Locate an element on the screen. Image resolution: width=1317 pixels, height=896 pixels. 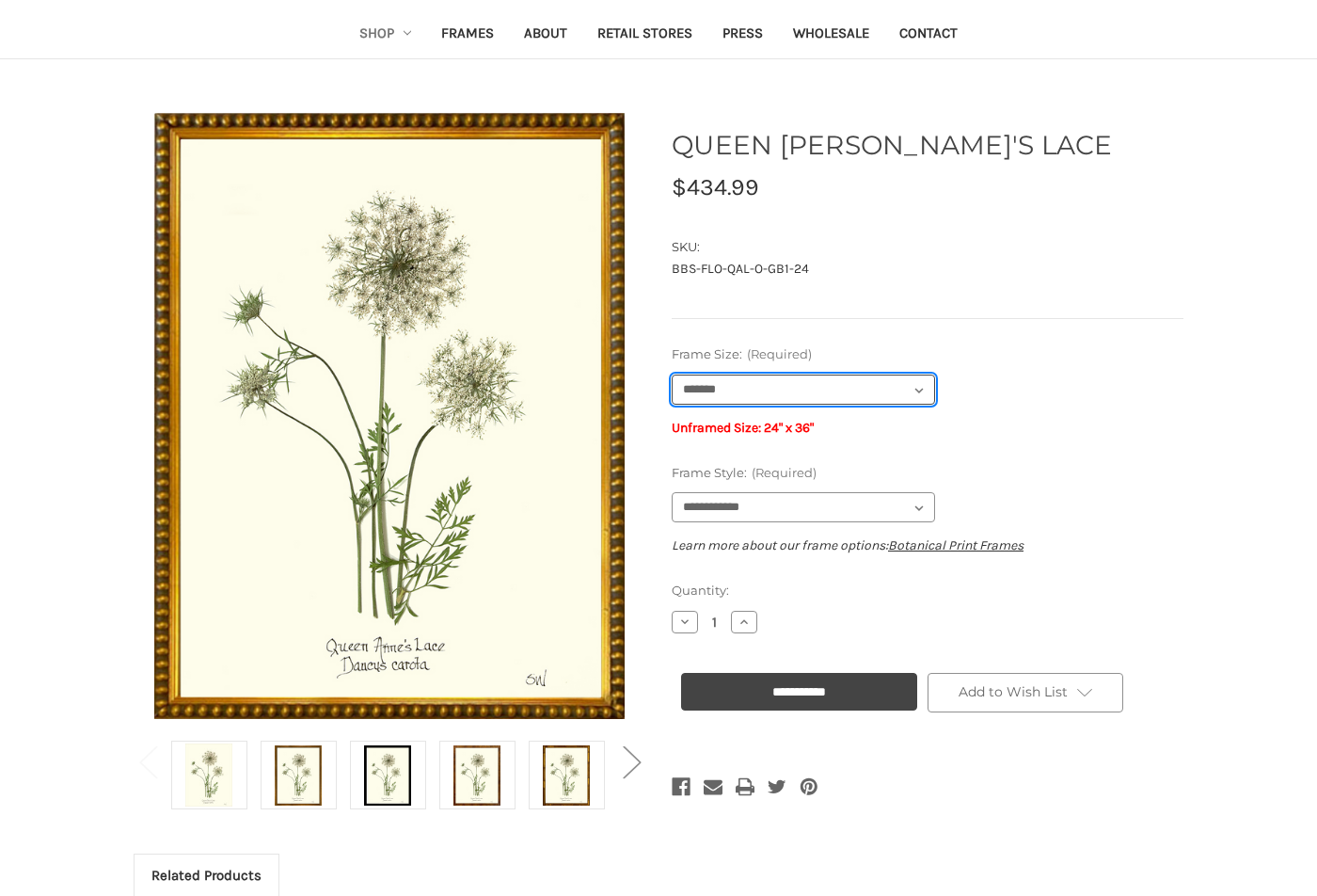
label: Frame Style: is located at coordinates (928, 473).